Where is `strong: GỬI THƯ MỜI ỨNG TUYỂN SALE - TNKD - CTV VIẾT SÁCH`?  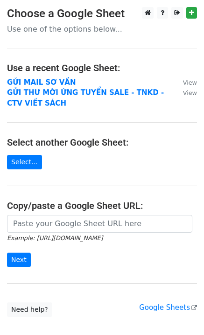
strong: GỬI THƯ MỜI ỨNG TUYỂN SALE - TNKD - CTV VIẾT SÁCH is located at coordinates (85, 98).